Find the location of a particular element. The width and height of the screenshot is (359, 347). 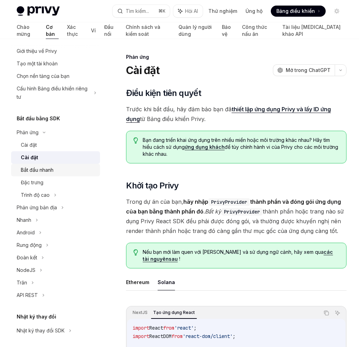

a: Đặc trưng is located at coordinates (56, 182).